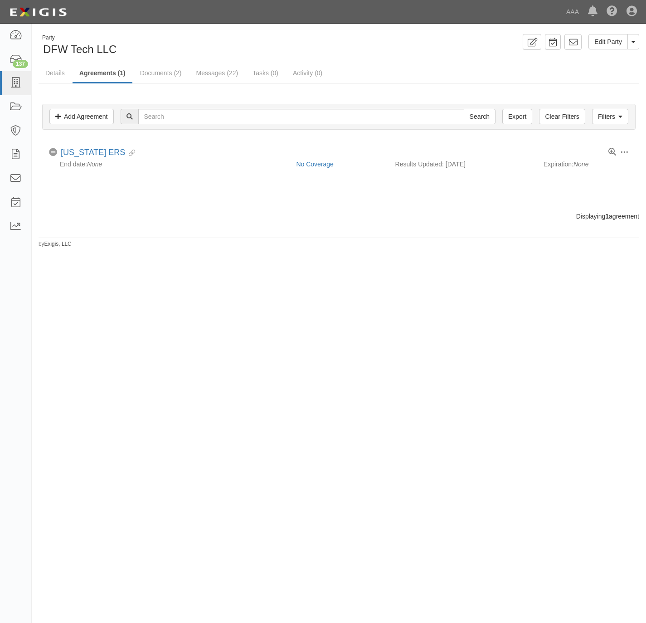 This screenshot has height=623, width=646. Describe the element at coordinates (161, 73) in the screenshot. I see `a: Documents (2)` at that location.